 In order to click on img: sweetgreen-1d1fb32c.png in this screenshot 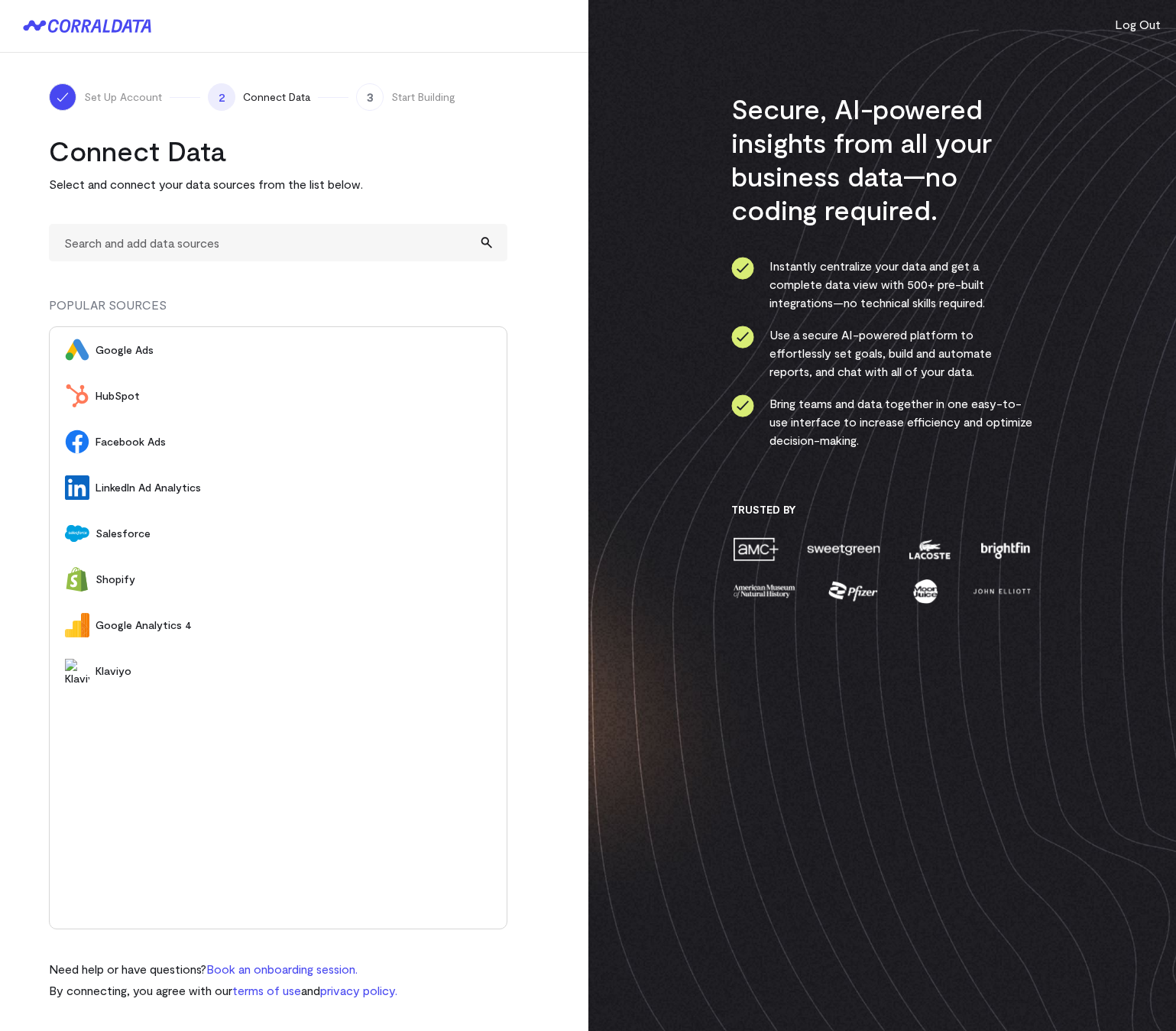, I will do `click(843, 548)`.